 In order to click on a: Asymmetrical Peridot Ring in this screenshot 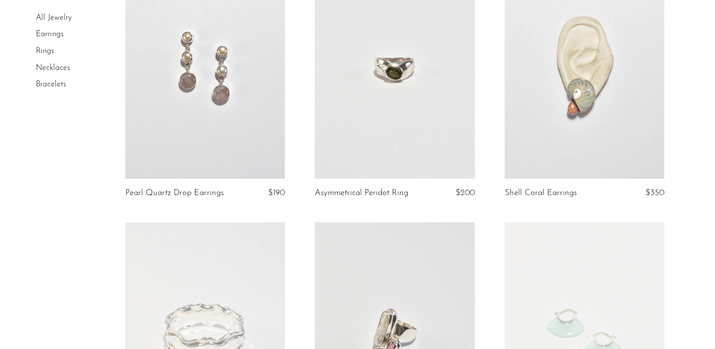, I will do `click(361, 193)`.